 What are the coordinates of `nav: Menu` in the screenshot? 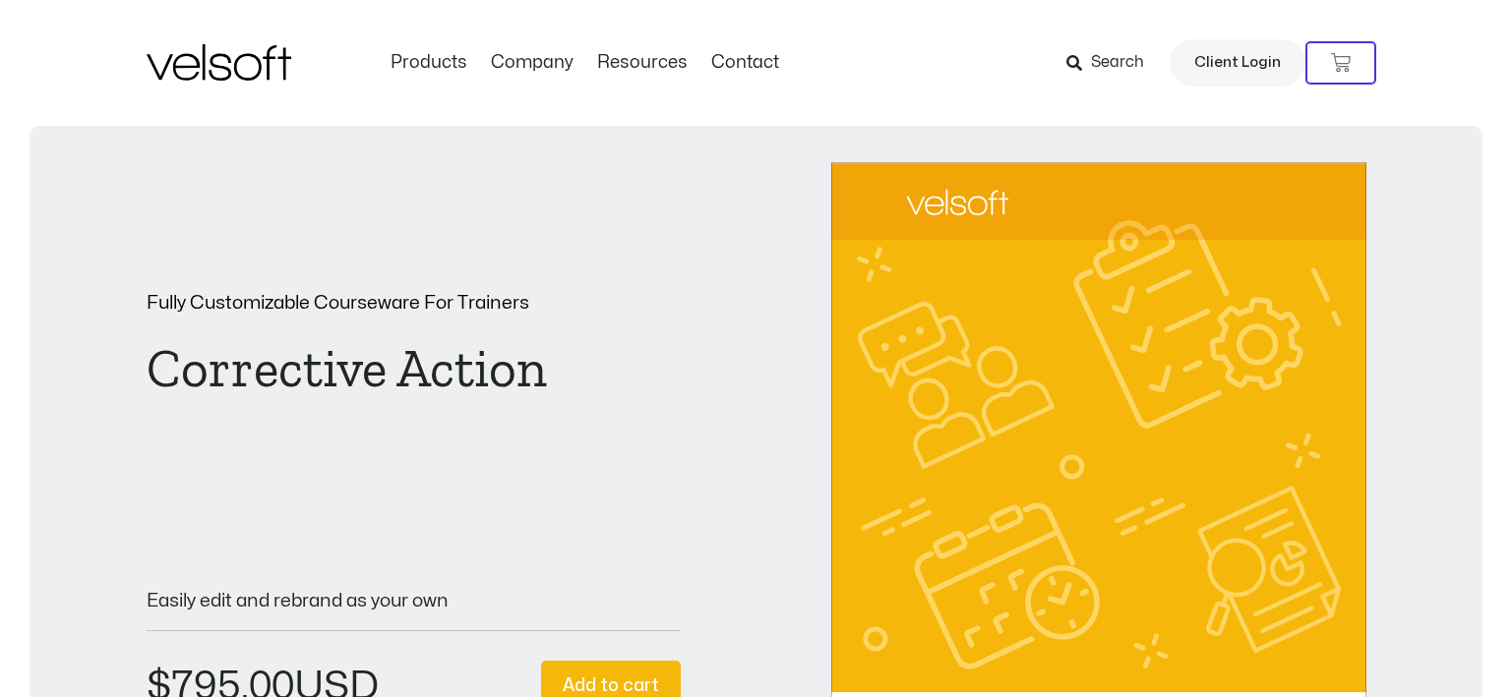 It's located at (584, 63).